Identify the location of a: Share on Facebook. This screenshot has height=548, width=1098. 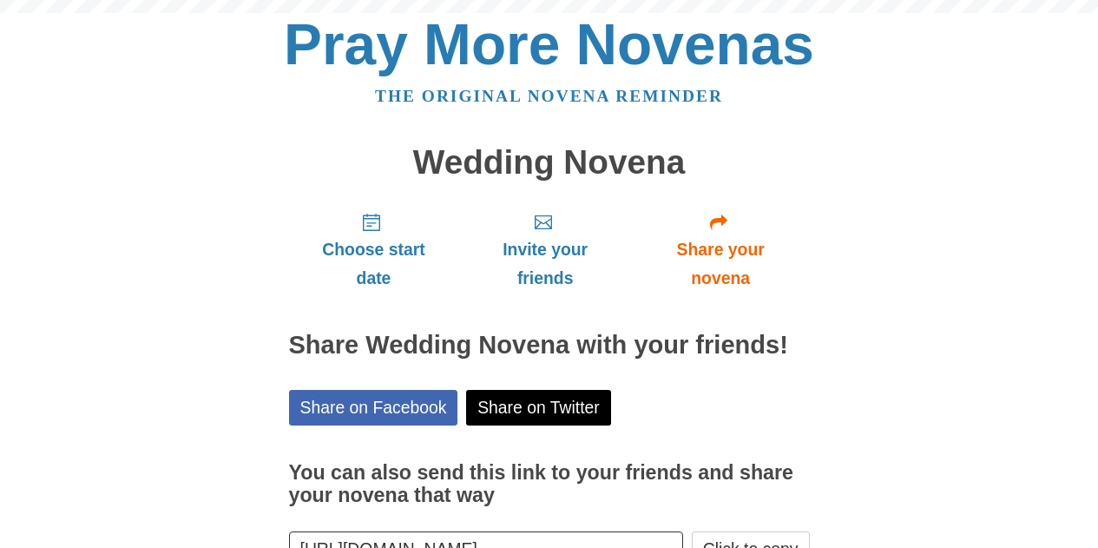
(373, 407).